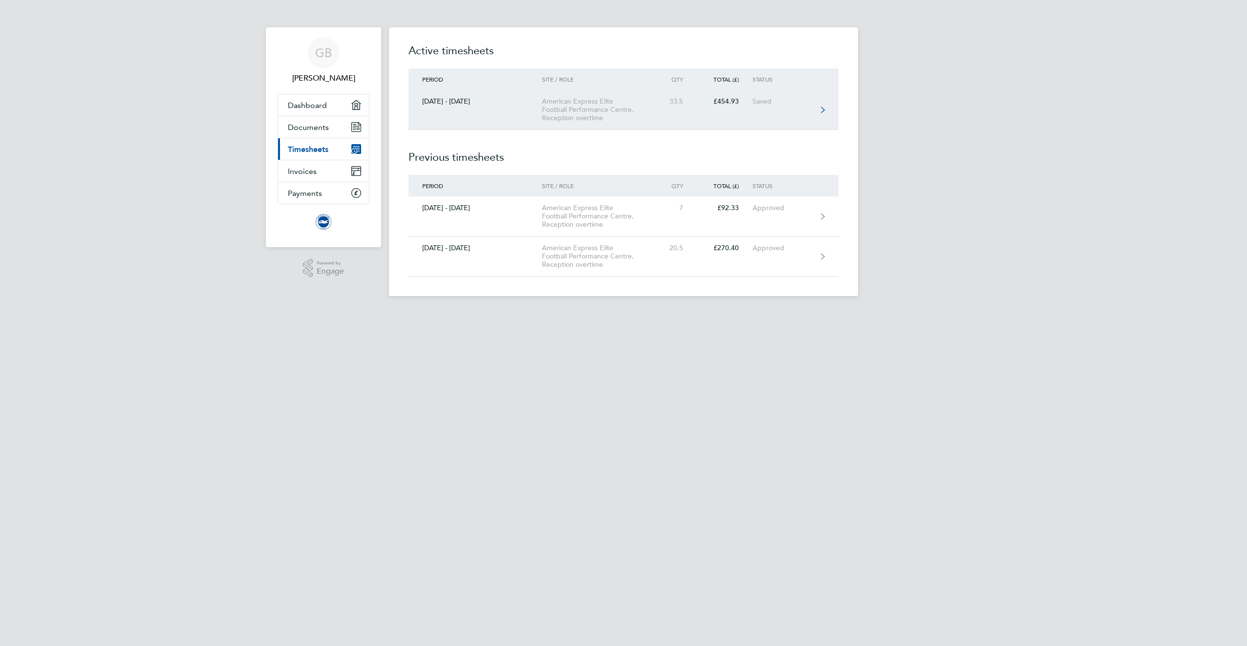 This screenshot has height=646, width=1247. I want to click on div: Saved, so click(782, 101).